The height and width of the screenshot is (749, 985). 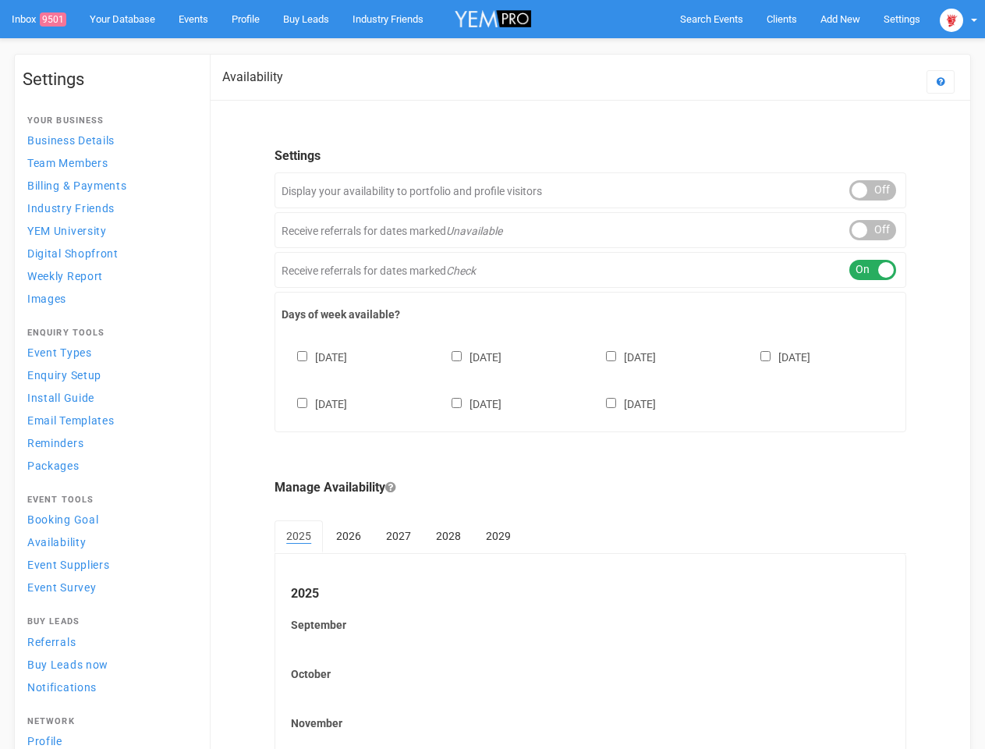 What do you see at coordinates (108, 121) in the screenshot?
I see `h4: Your Business` at bounding box center [108, 121].